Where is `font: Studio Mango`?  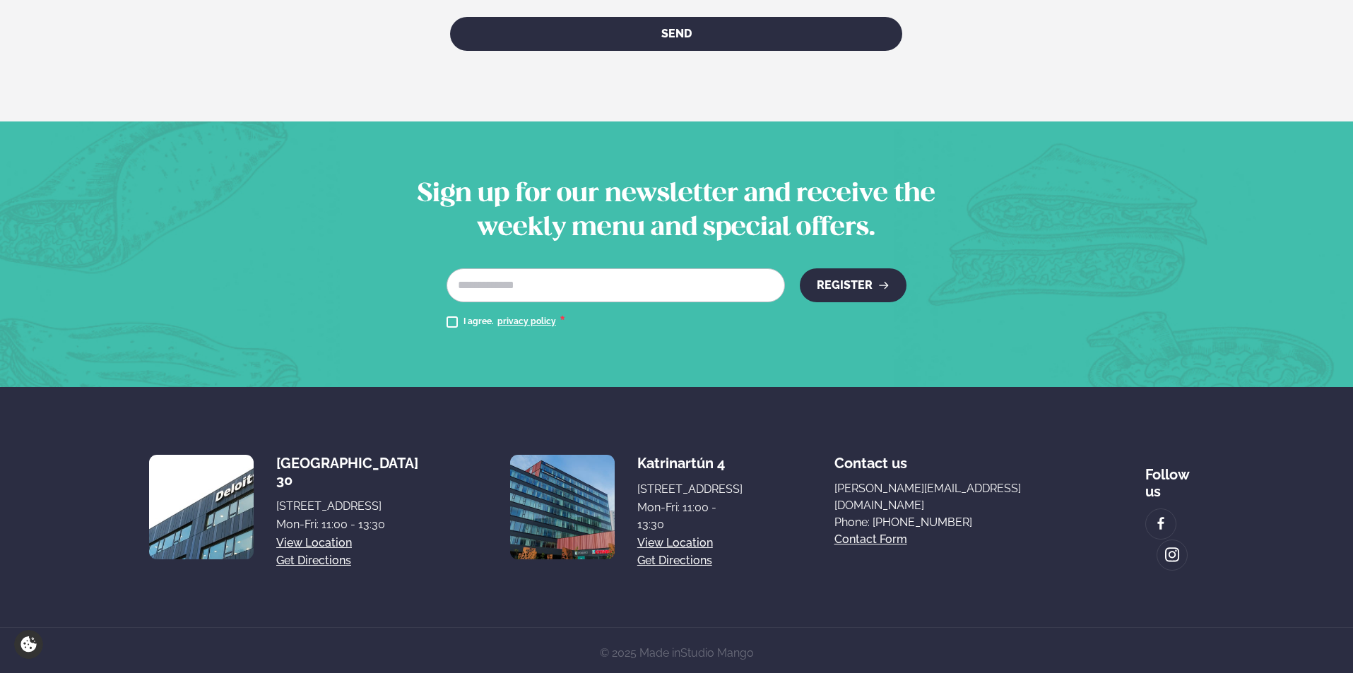
font: Studio Mango is located at coordinates (717, 653).